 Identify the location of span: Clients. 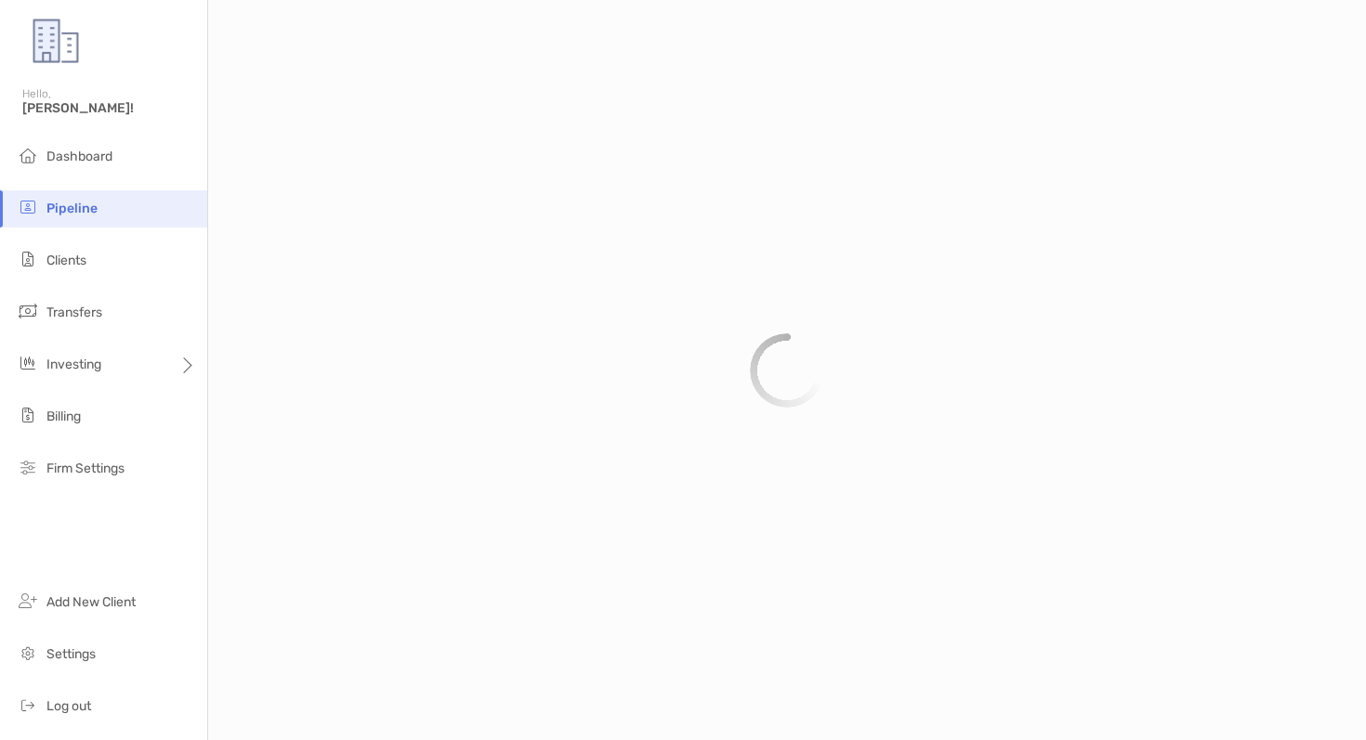
(66, 260).